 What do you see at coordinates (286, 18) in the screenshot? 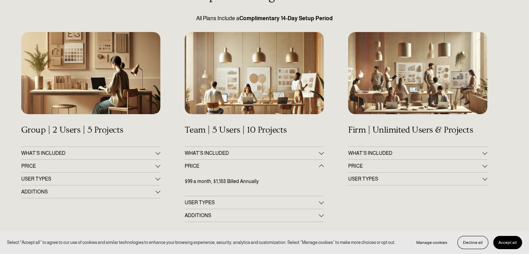
I see `strong: Complimentary 14-Day Setup Period` at bounding box center [286, 18].